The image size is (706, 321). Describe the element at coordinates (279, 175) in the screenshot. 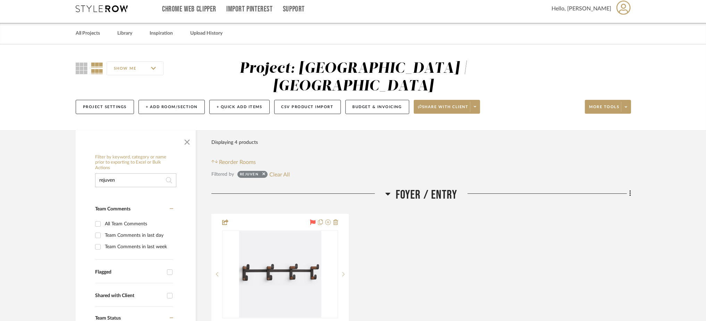

I see `button: Clear All` at that location.